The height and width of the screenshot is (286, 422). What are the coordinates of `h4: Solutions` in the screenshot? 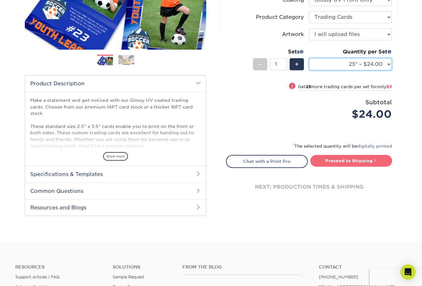 It's located at (143, 267).